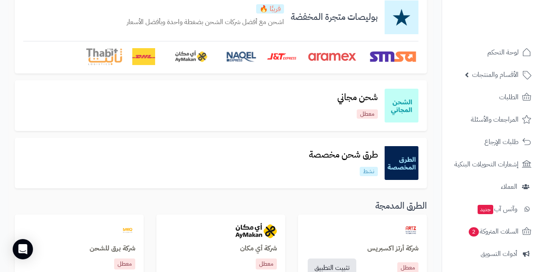 The height and width of the screenshot is (272, 541). I want to click on span: طلبات الإرجاع, so click(501, 142).